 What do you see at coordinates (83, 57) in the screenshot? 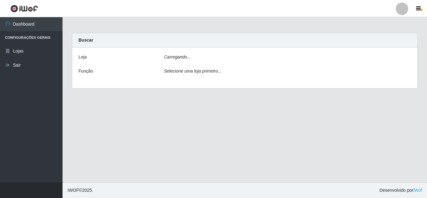
I see `label: Loja` at bounding box center [83, 57].